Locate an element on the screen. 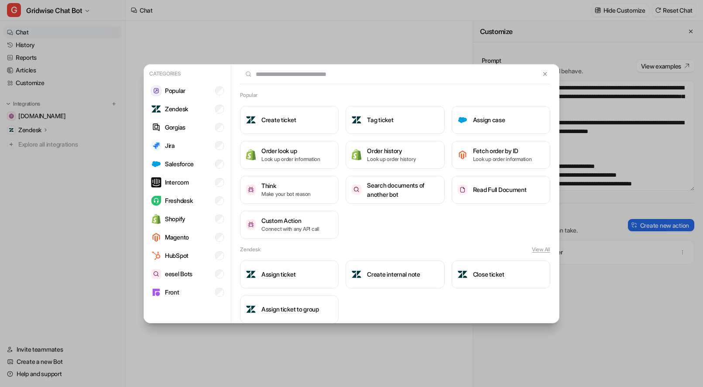 The image size is (703, 387). p: Gorgias is located at coordinates (175, 127).